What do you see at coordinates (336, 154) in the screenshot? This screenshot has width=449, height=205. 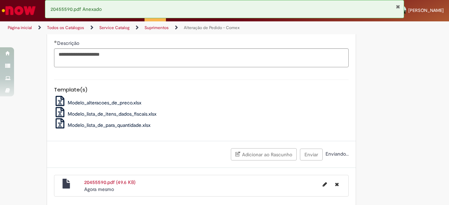 I see `span: Enviando...` at bounding box center [336, 154].